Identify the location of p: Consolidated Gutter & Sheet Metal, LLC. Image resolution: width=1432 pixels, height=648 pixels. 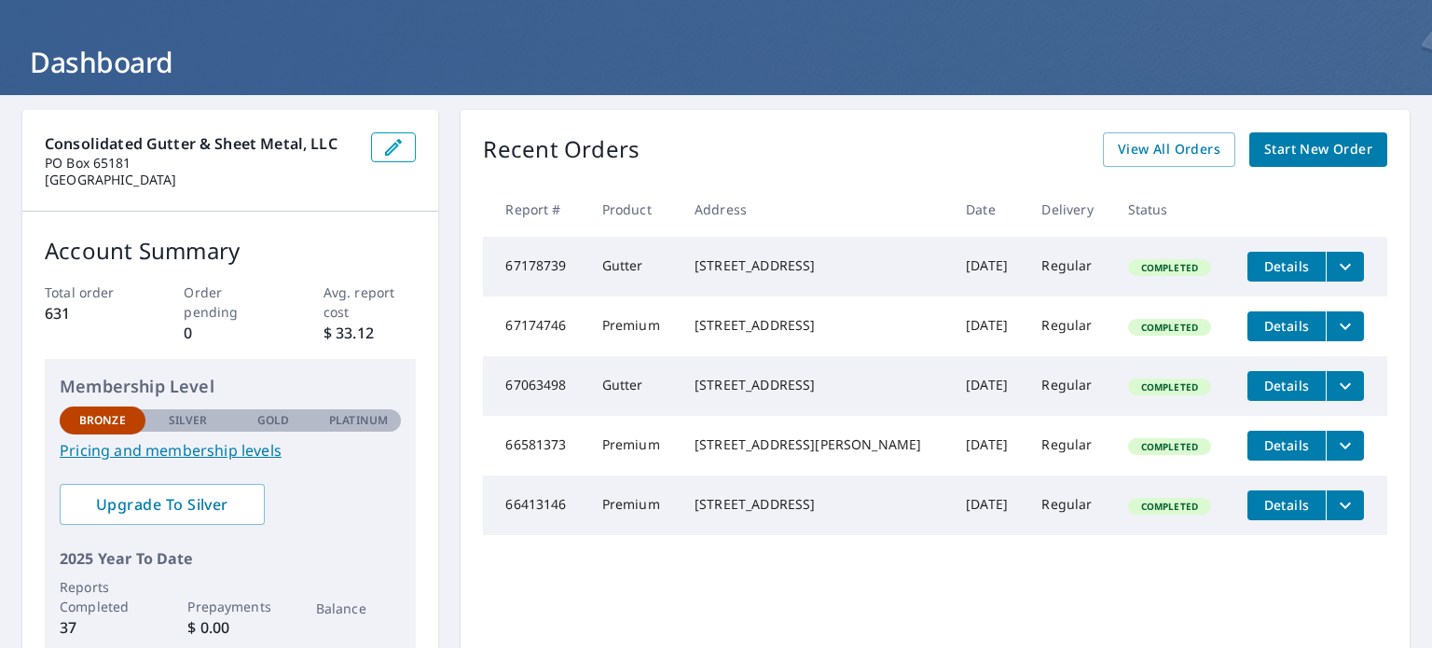
(200, 144).